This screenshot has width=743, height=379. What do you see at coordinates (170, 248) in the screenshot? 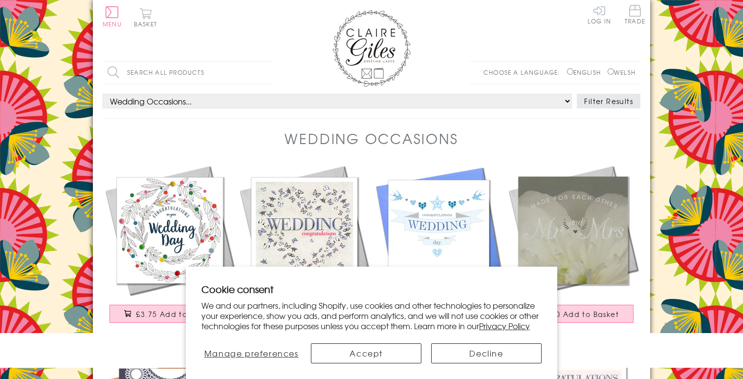
I see `a: Wedding Card, Flowers, Congratulations, Embellished with colourful pompoms £3.75 Add to Basket` at bounding box center [170, 248].